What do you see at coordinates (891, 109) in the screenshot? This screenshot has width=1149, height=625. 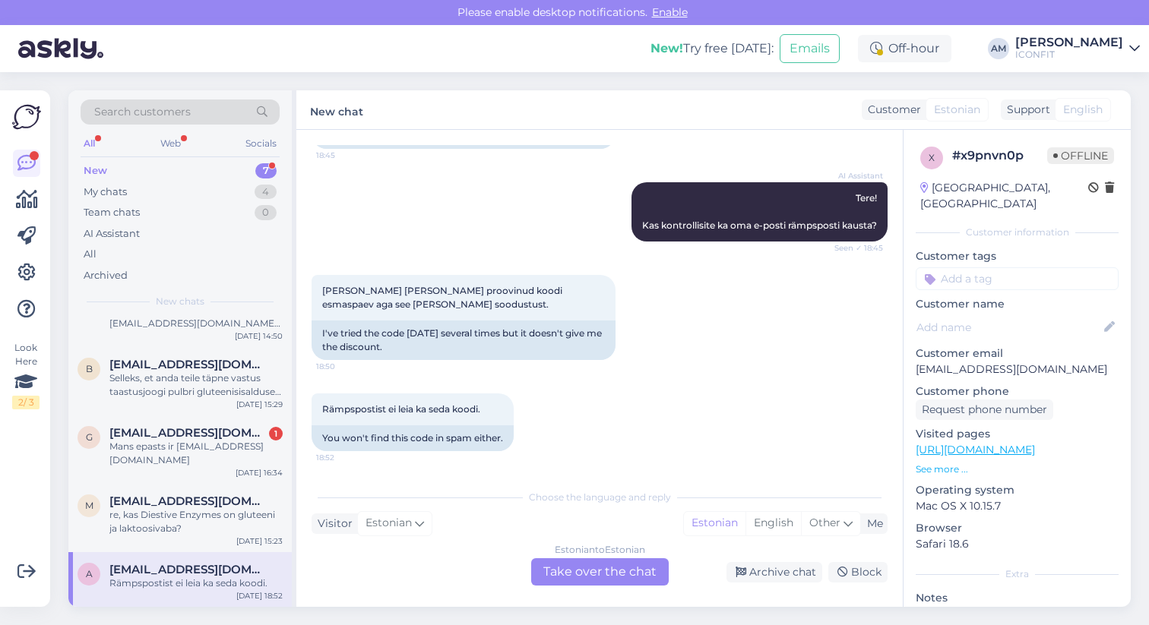 I see `div: Customer` at bounding box center [891, 109].